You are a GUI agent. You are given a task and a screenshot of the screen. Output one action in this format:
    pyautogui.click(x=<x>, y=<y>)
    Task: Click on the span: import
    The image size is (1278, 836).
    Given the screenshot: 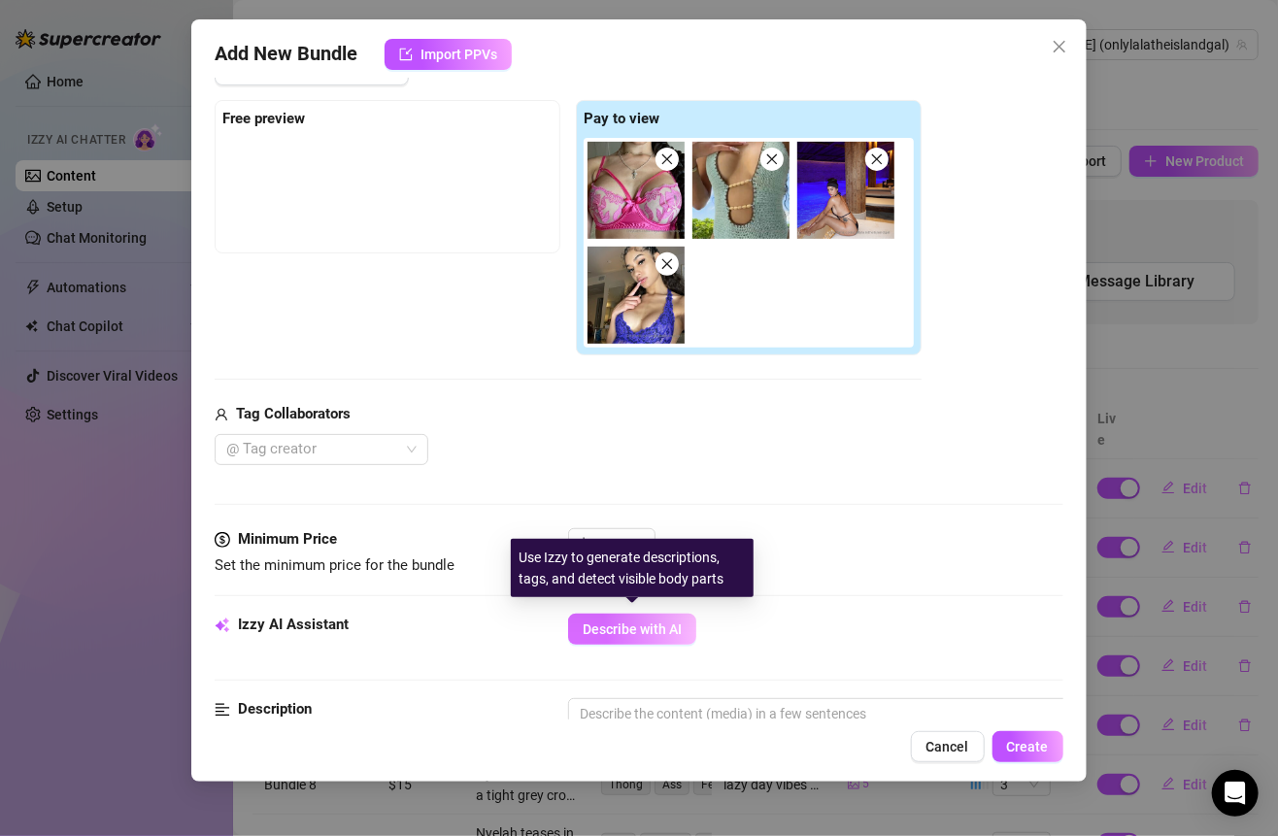 What is the action you would take?
    pyautogui.click(x=406, y=54)
    